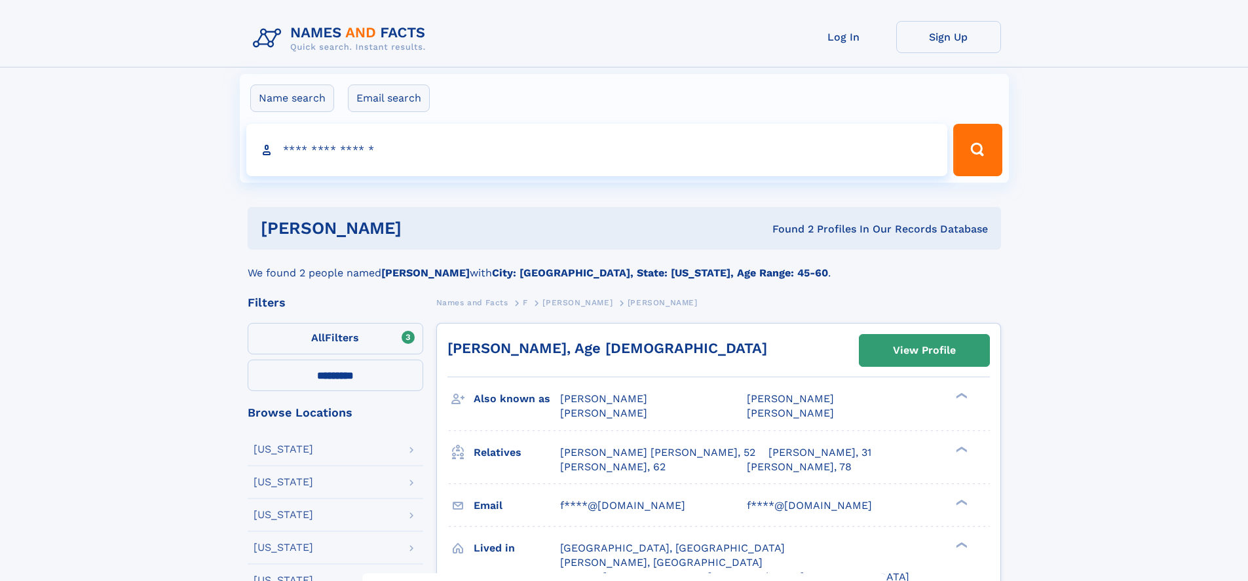  I want to click on div: Found 2 Profiles In Our Records Database, so click(787, 229).